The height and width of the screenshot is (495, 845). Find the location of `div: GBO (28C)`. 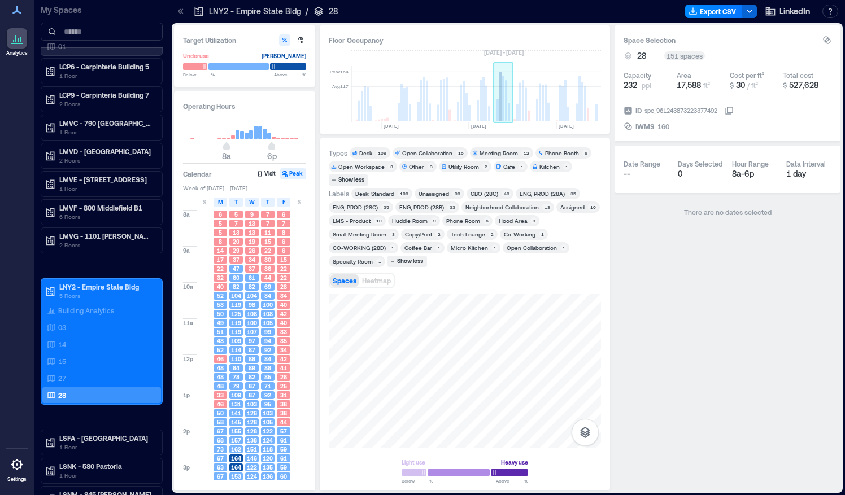

div: GBO (28C) is located at coordinates (484, 194).